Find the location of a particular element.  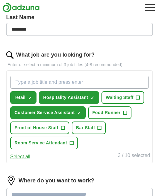

button: Room Service Attendant is located at coordinates (44, 143).